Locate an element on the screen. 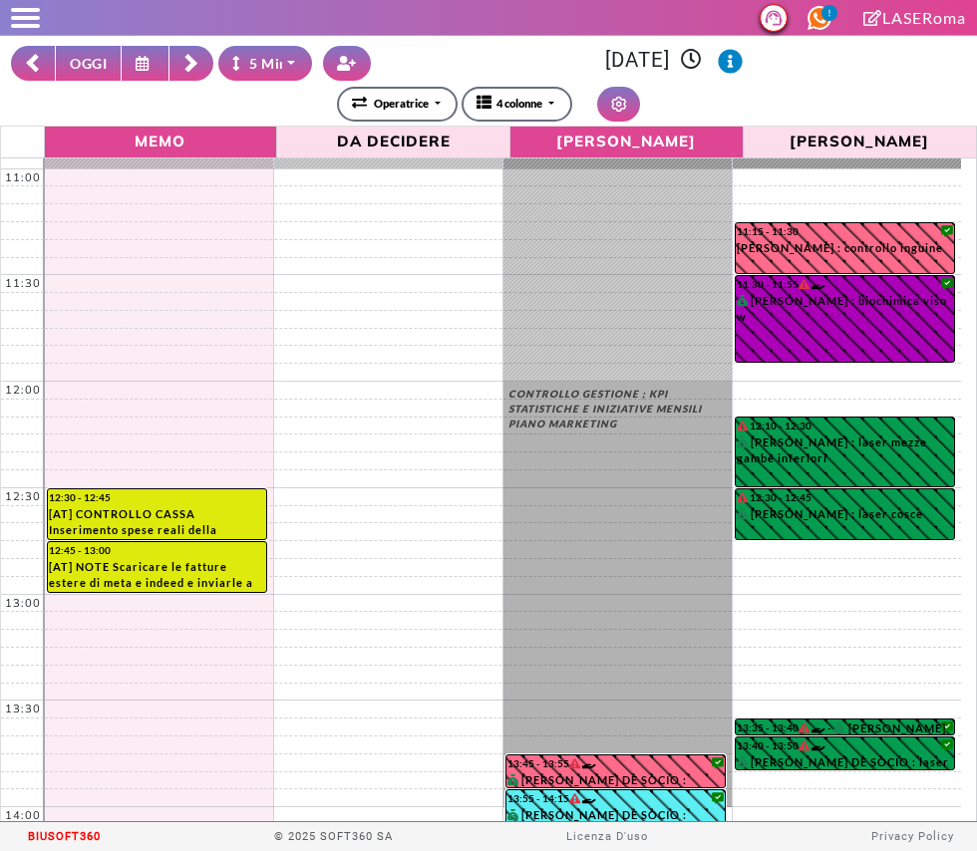 This screenshot has width=977, height=851. div: 13:00 is located at coordinates (23, 603).